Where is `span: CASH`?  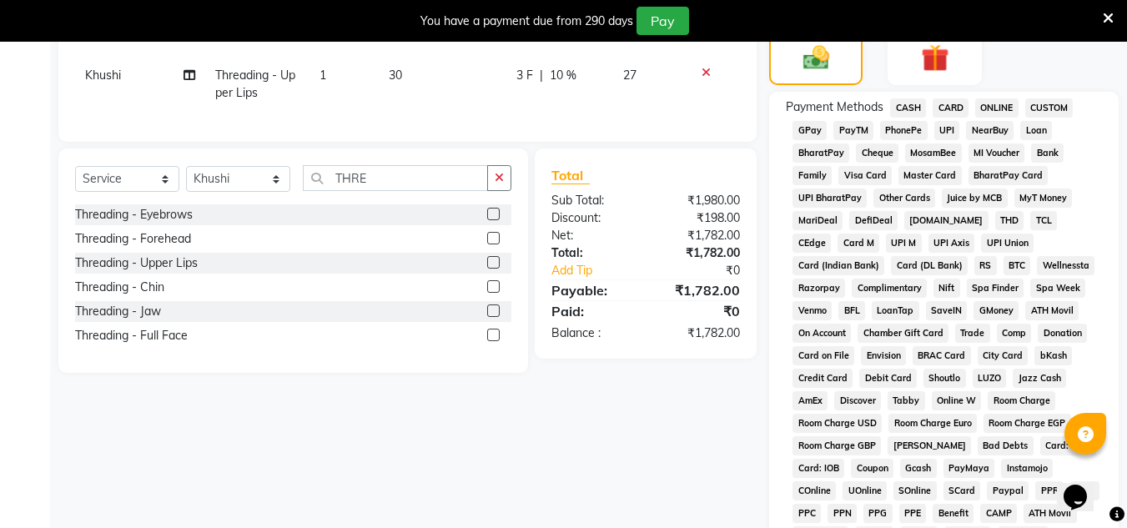
span: CASH is located at coordinates (908, 108).